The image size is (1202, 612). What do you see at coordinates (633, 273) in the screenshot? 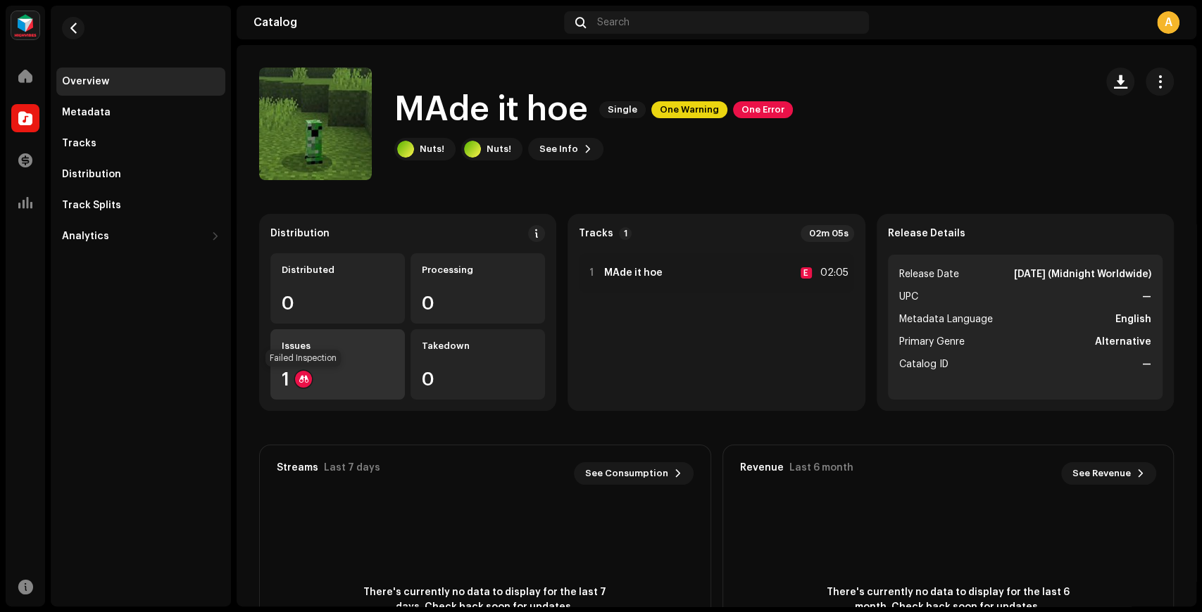
I see `strong: MAde it hoe` at bounding box center [633, 273].